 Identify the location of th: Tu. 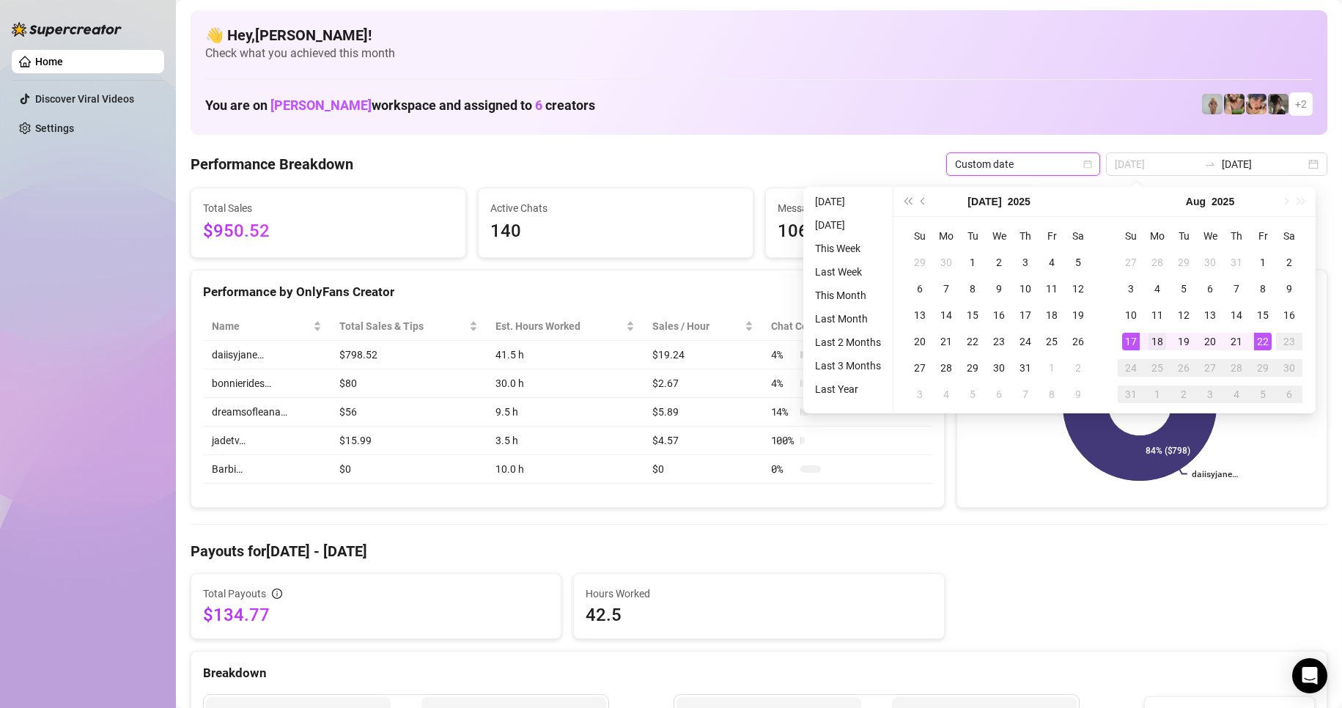
(973, 236).